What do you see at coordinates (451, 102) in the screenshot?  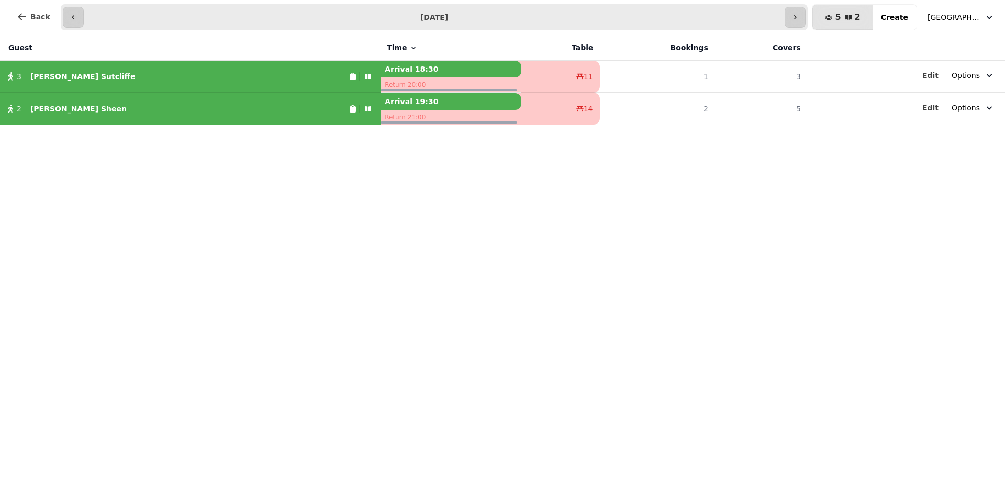 I see `p: Arrival 19:30` at bounding box center [451, 102].